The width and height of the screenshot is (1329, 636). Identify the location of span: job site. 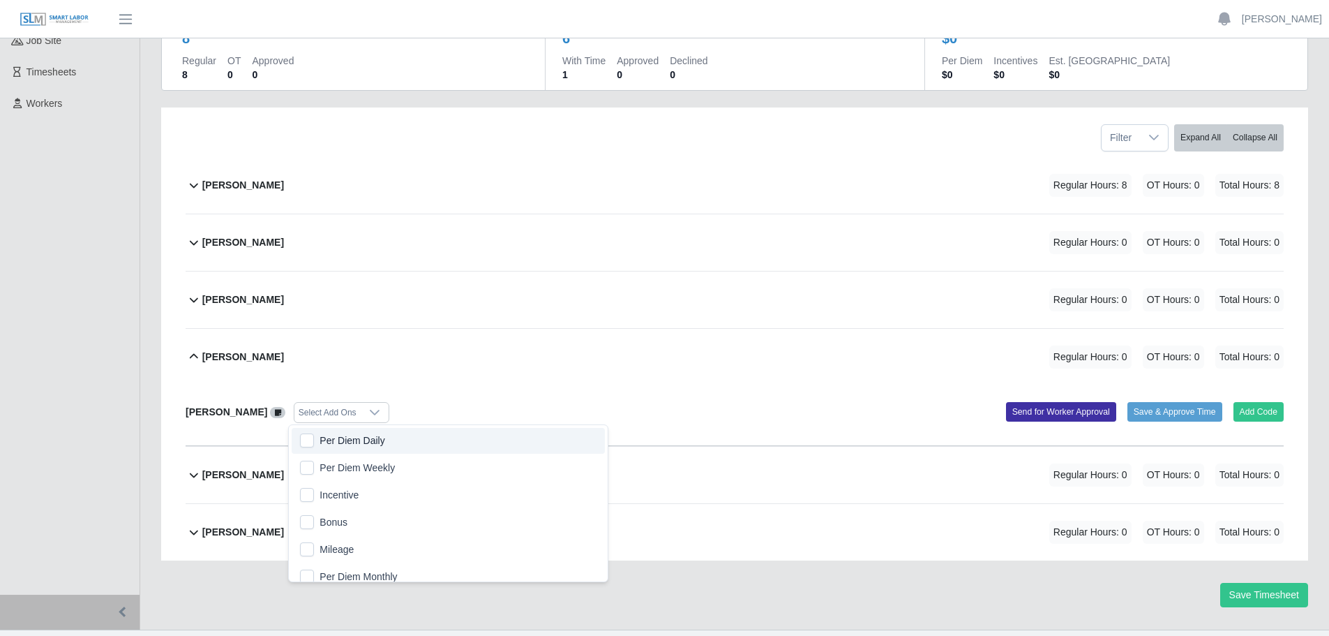
(44, 40).